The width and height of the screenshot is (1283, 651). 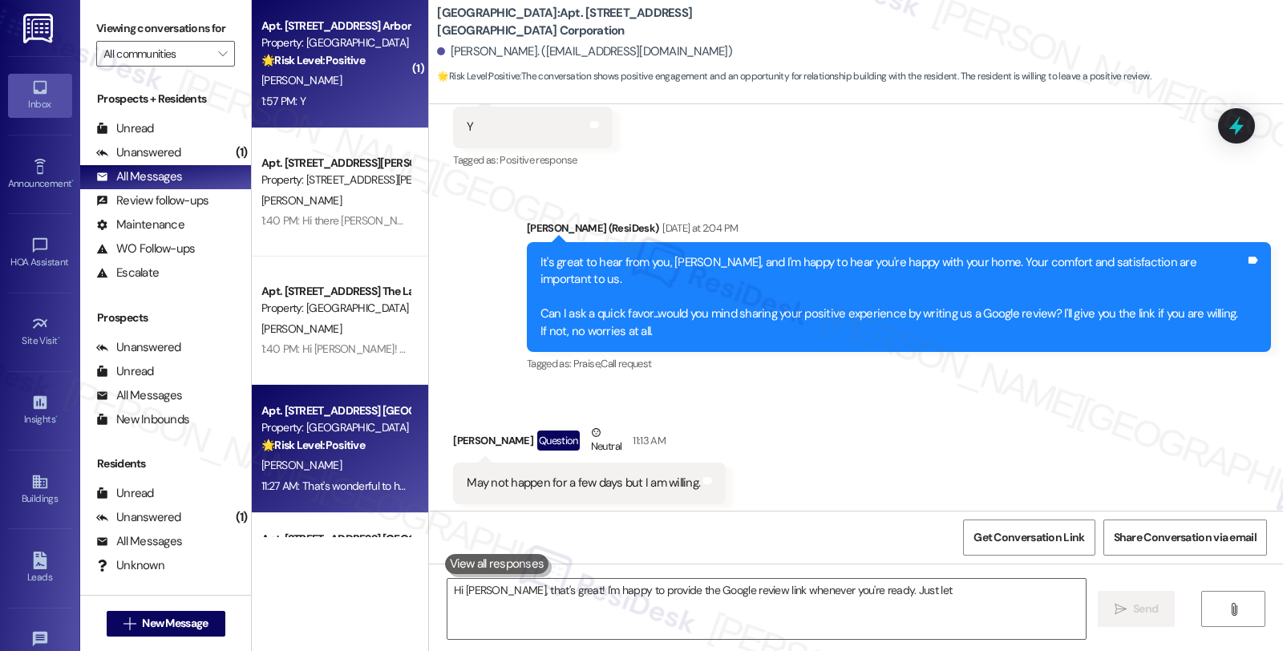 I want to click on input: All communities, so click(x=156, y=54).